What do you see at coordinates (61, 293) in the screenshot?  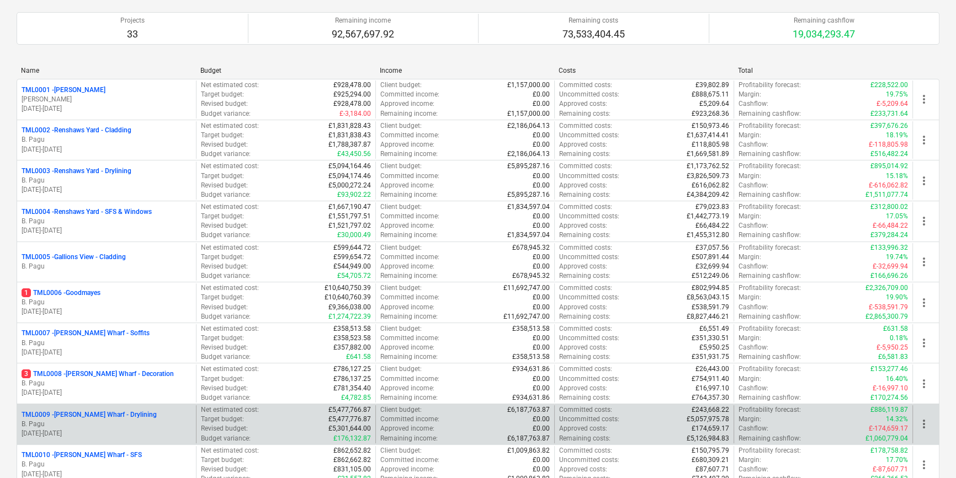 I see `p: TML0006 - Goodmayes` at bounding box center [61, 293].